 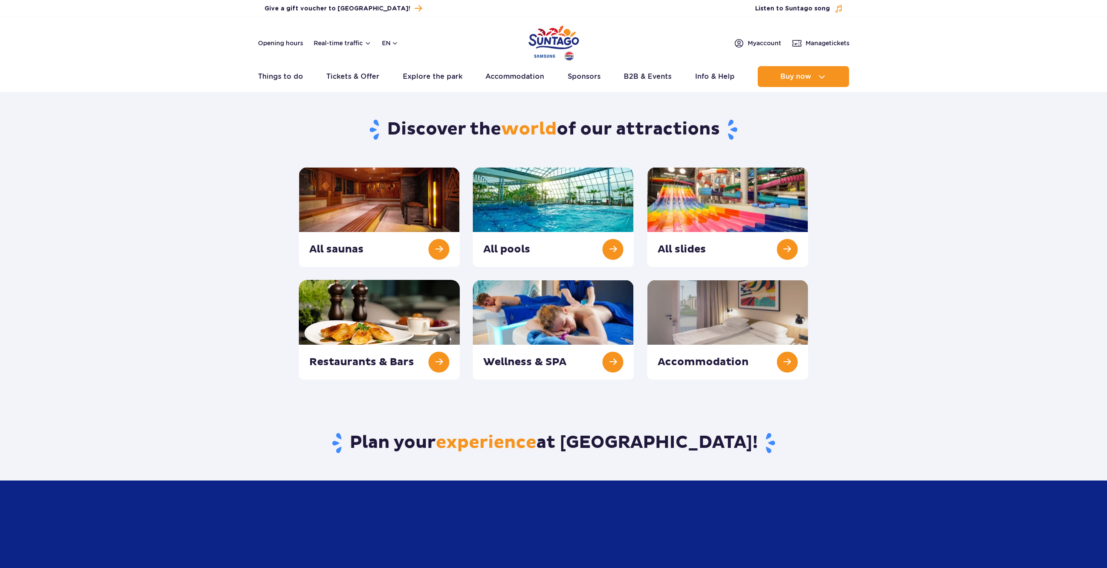 I want to click on a: Explore the park, so click(x=432, y=77).